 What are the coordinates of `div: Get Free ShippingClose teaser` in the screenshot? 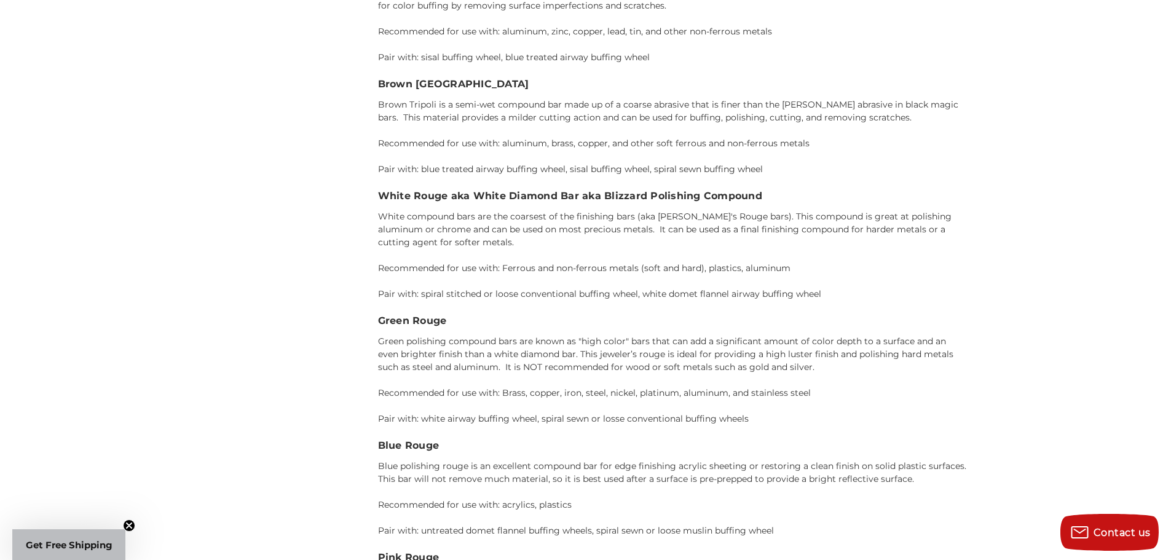 It's located at (69, 545).